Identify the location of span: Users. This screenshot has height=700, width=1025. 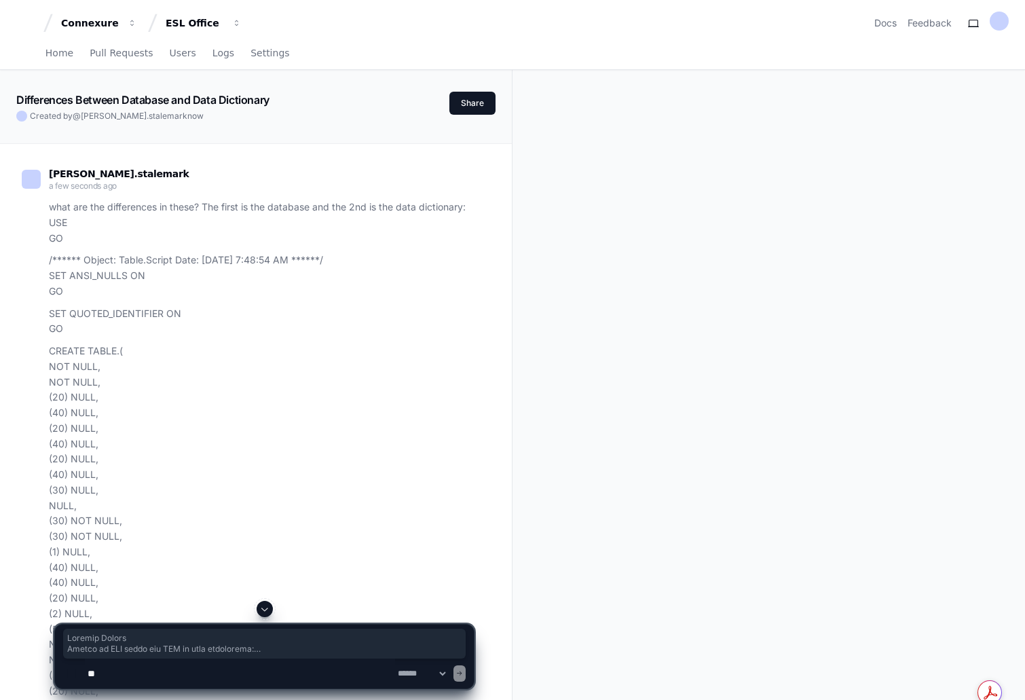
(183, 53).